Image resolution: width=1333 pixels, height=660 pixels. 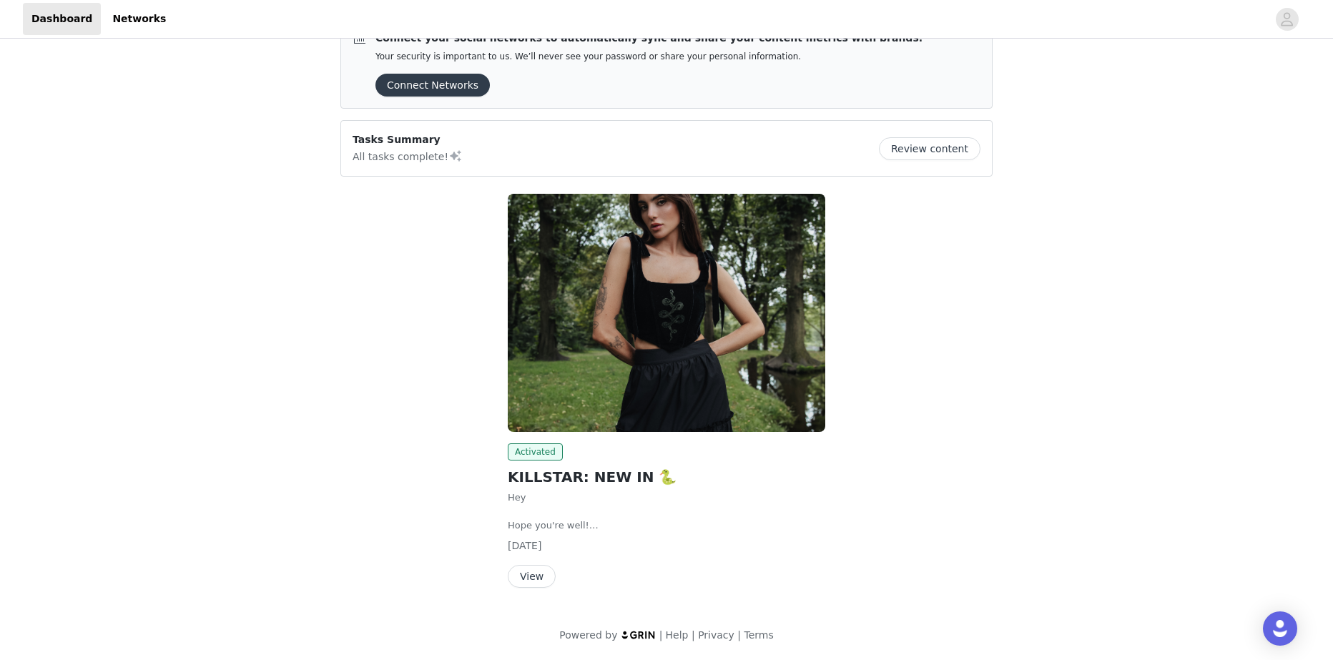 What do you see at coordinates (667, 526) in the screenshot?
I see `p: Hope you're well!` at bounding box center [667, 526].